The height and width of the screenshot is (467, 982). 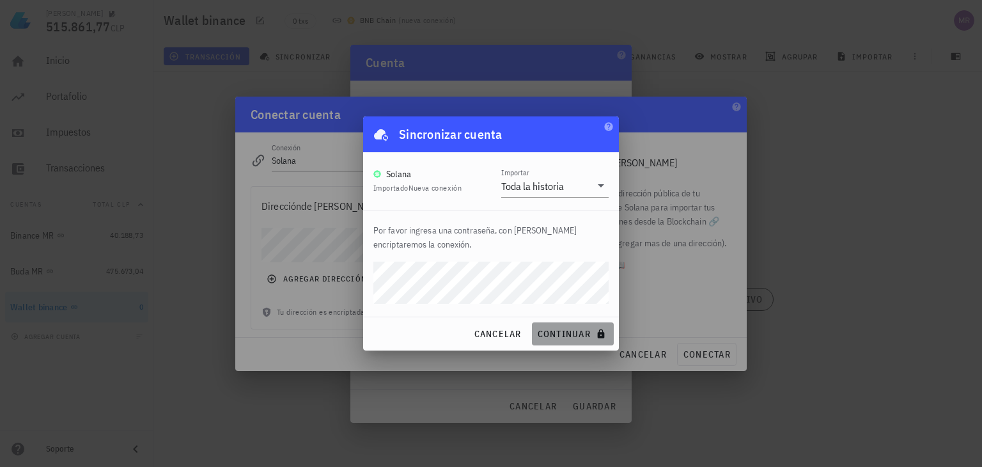 I want to click on div: Toda la historia, so click(x=533, y=186).